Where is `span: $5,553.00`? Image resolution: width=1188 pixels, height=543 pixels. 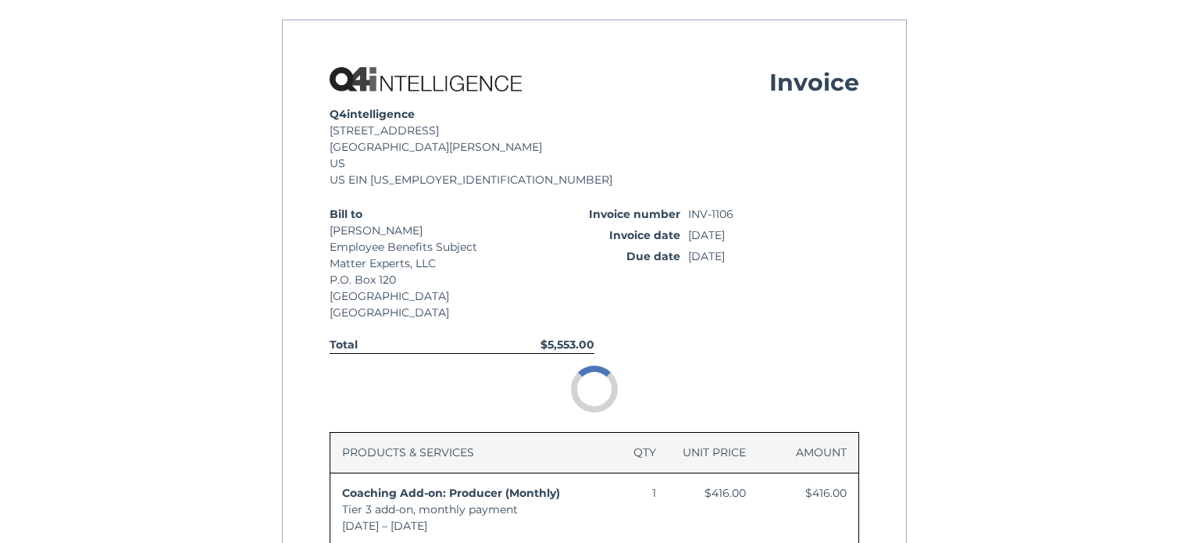
span: $5,553.00 is located at coordinates (567, 345).